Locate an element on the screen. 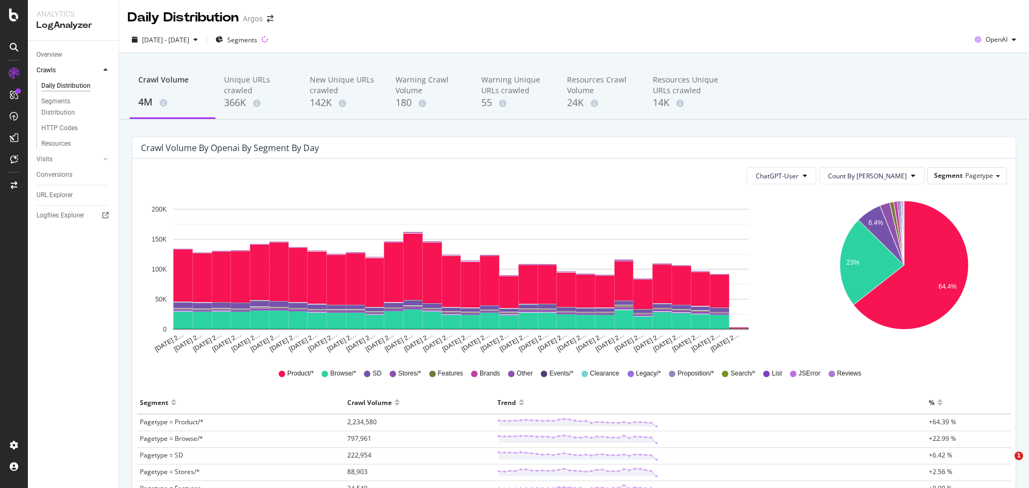 The image size is (1029, 488). div: Logfiles Explorer is located at coordinates (60, 215).